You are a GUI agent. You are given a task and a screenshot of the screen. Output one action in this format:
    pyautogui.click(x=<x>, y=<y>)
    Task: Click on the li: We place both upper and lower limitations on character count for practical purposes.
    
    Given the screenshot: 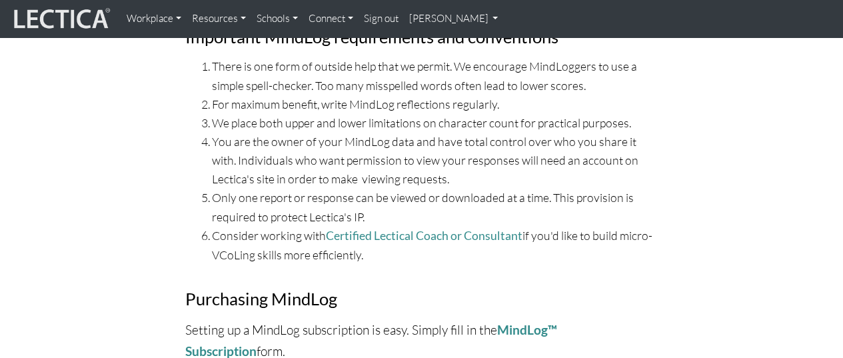 What is the action you would take?
    pyautogui.click(x=435, y=123)
    